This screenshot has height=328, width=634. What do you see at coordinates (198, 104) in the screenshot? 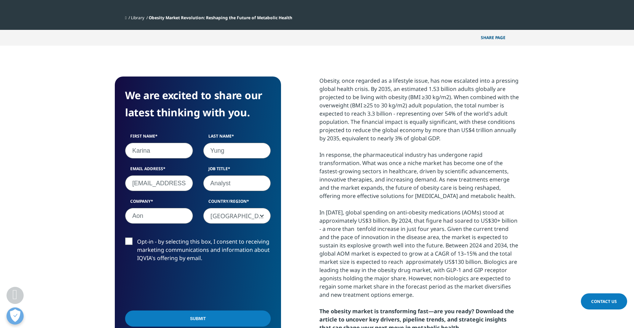
I see `h4: We are excited to share our latest thinking with you.` at bounding box center [198, 104].